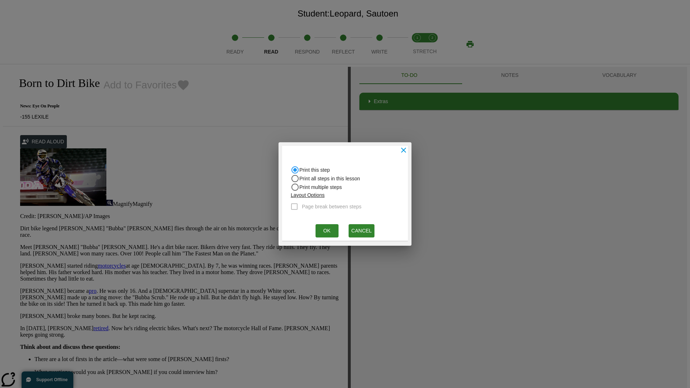 The width and height of the screenshot is (690, 388). I want to click on span: Print this step, so click(315, 170).